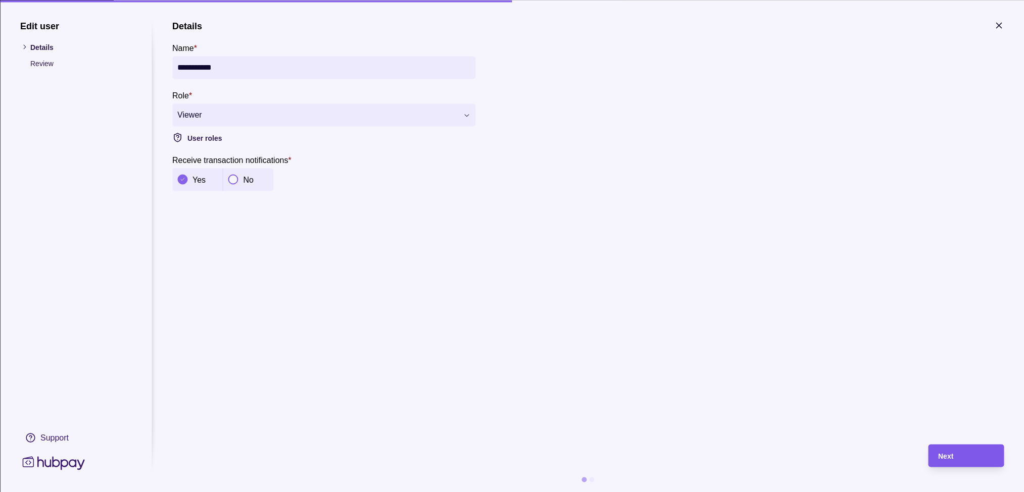  Describe the element at coordinates (184, 47) in the screenshot. I see `label: Name` at that location.